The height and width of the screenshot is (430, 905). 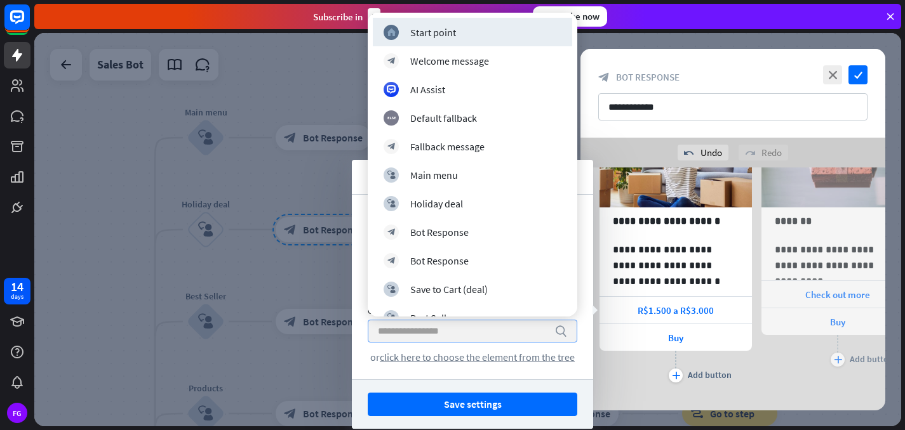 I want to click on span: R$1.500 a R$3.000, so click(x=676, y=310).